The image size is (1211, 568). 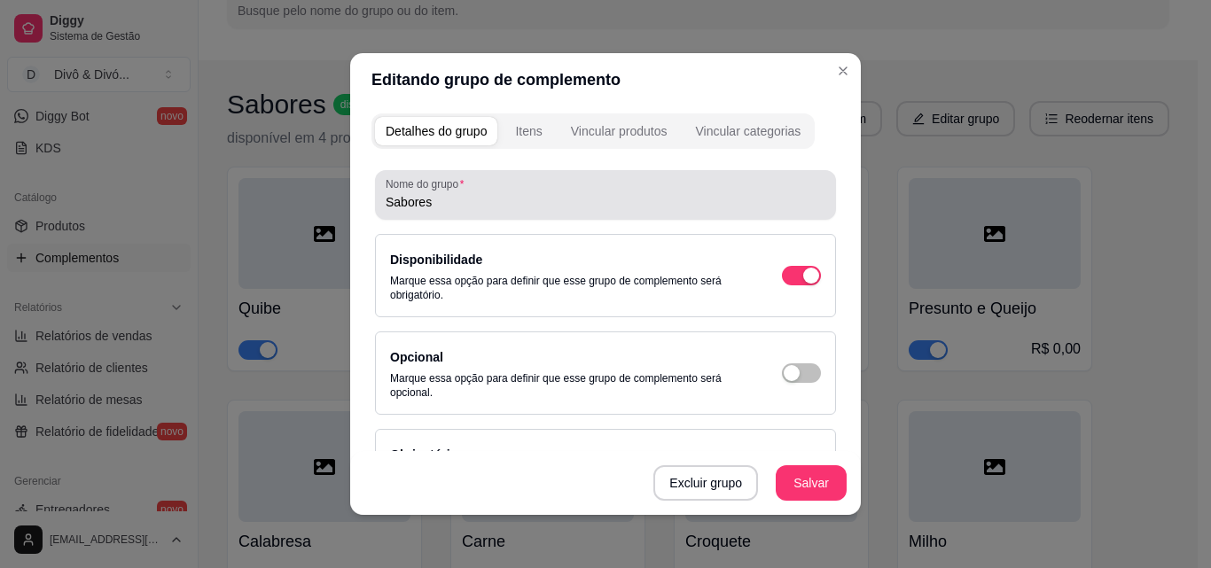 What do you see at coordinates (619, 131) in the screenshot?
I see `div: Vincular produtos` at bounding box center [619, 131].